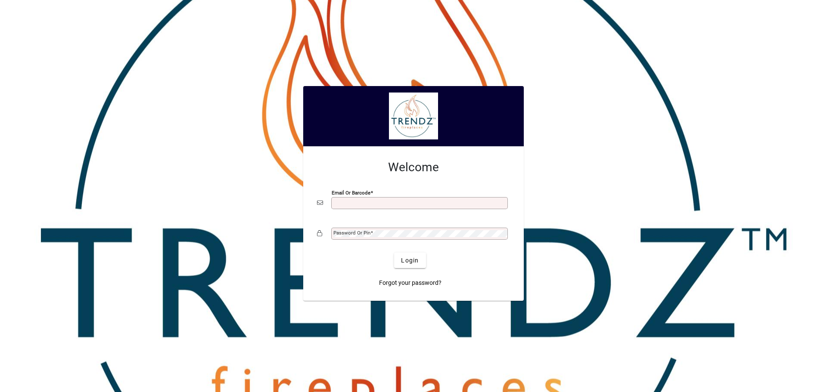  I want to click on h2: Welcome, so click(414, 168).